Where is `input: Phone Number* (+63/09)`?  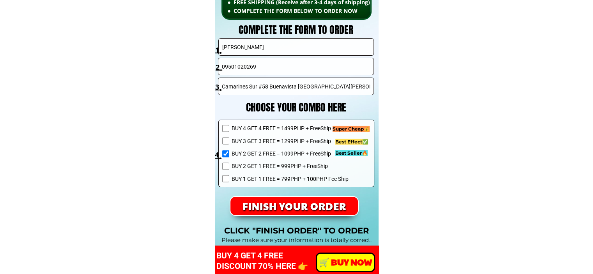
input: Phone Number* (+63/09) is located at coordinates (296, 66).